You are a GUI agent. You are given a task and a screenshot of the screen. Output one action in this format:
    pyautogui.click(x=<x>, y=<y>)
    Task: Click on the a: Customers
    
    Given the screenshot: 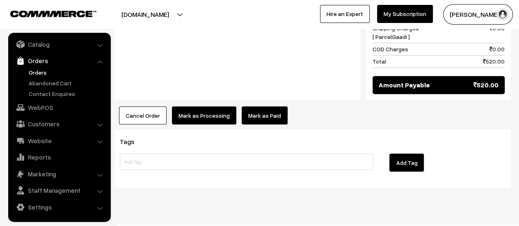 What is the action you would take?
    pyautogui.click(x=59, y=124)
    